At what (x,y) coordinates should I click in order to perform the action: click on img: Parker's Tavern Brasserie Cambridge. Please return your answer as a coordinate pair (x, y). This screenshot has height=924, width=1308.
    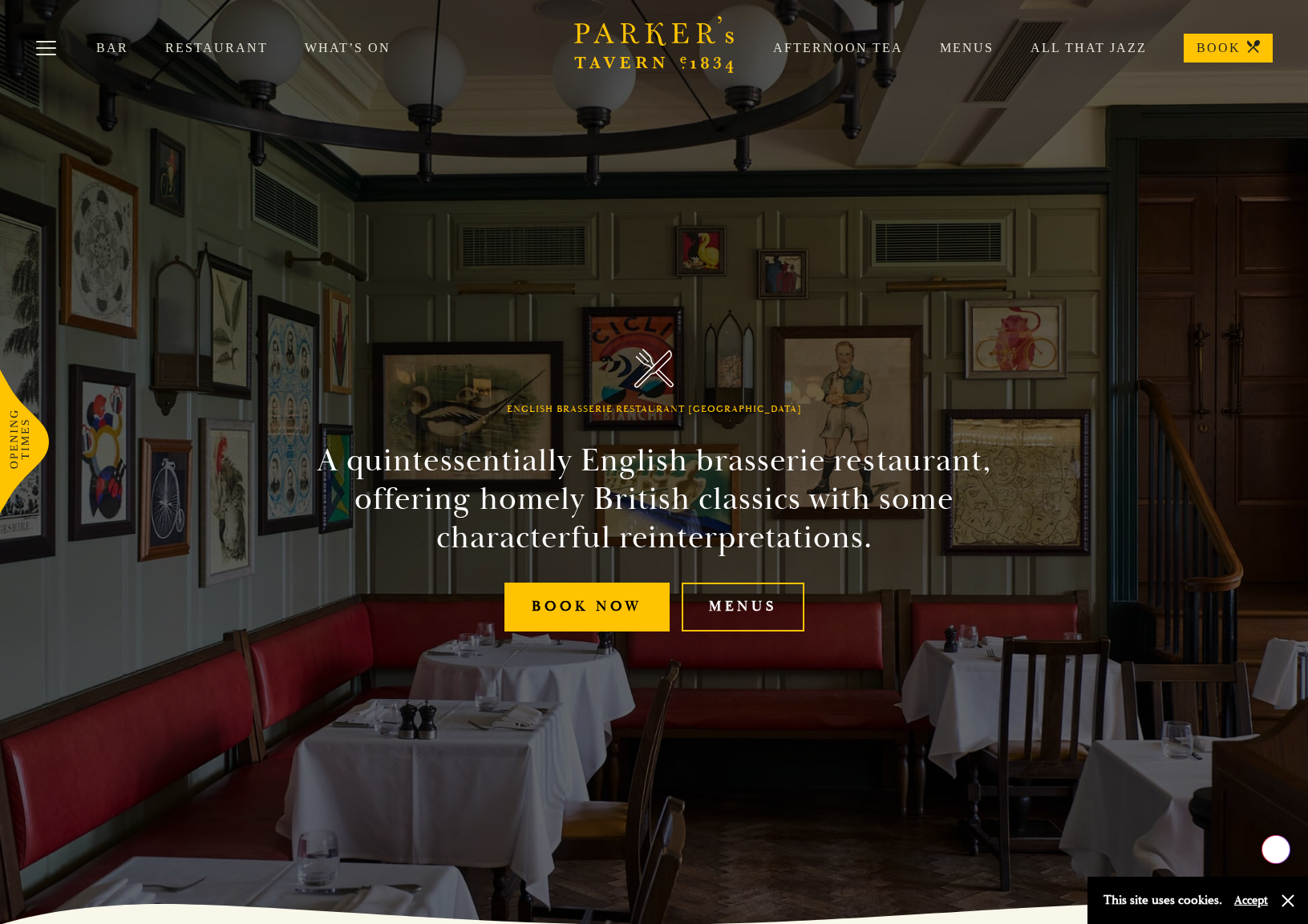
    Looking at the image, I should click on (654, 368).